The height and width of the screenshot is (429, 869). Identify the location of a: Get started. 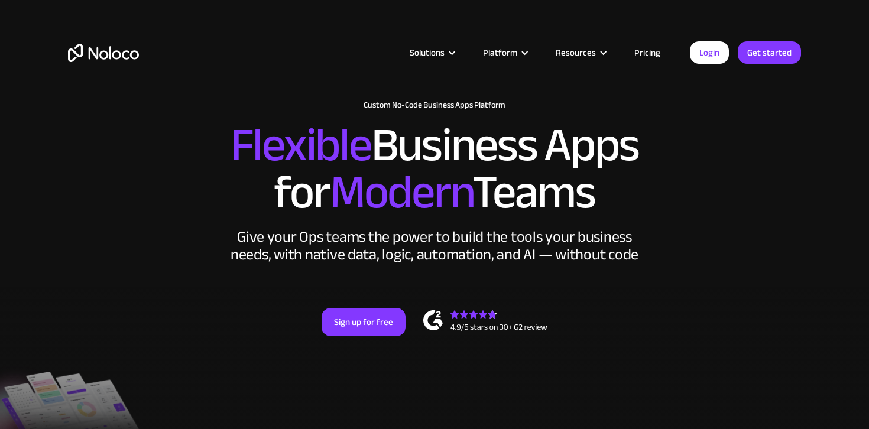
(769, 53).